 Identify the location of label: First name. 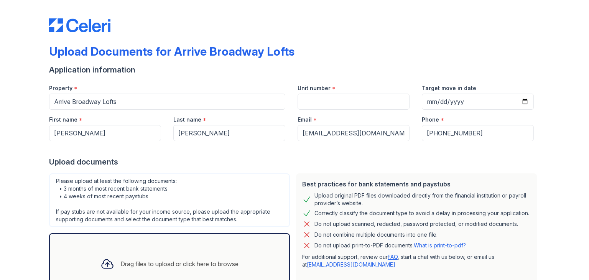
(63, 120).